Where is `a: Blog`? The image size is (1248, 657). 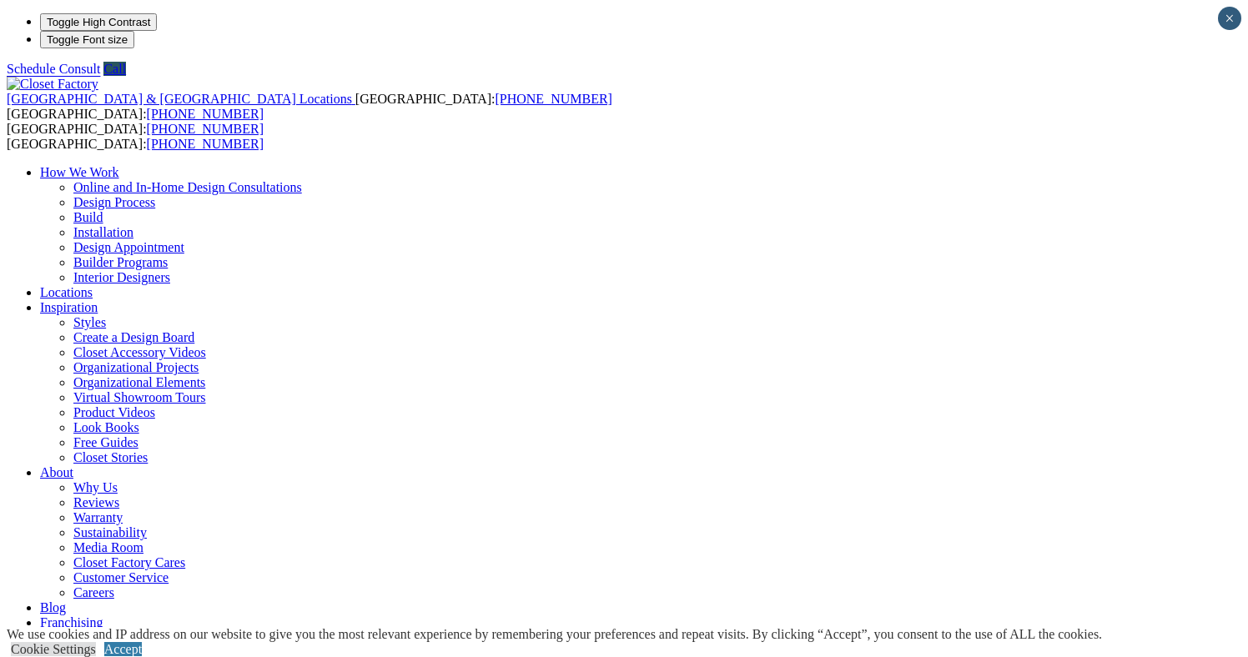
a: Blog is located at coordinates (53, 607).